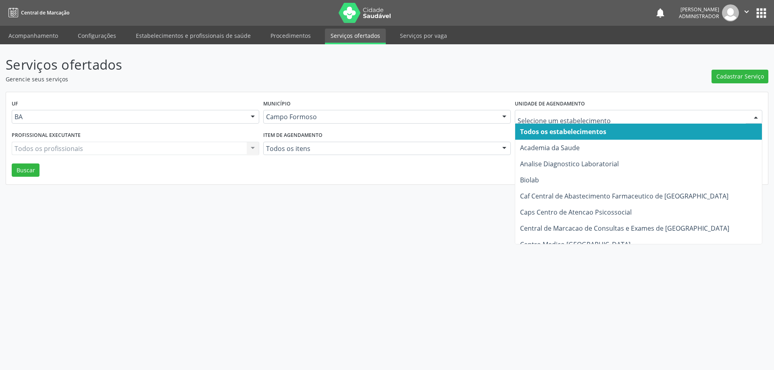 The height and width of the screenshot is (370, 774). I want to click on span: Cadastrar Serviço, so click(740, 76).